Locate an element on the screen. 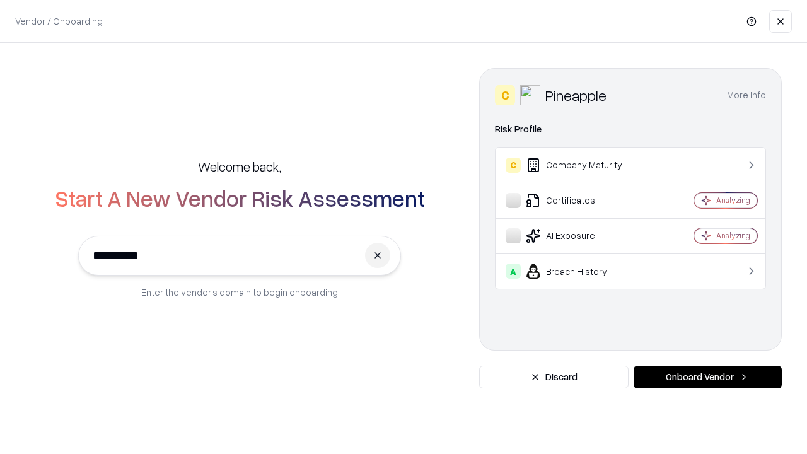 This screenshot has width=807, height=454. div: Certificates is located at coordinates (581, 201).